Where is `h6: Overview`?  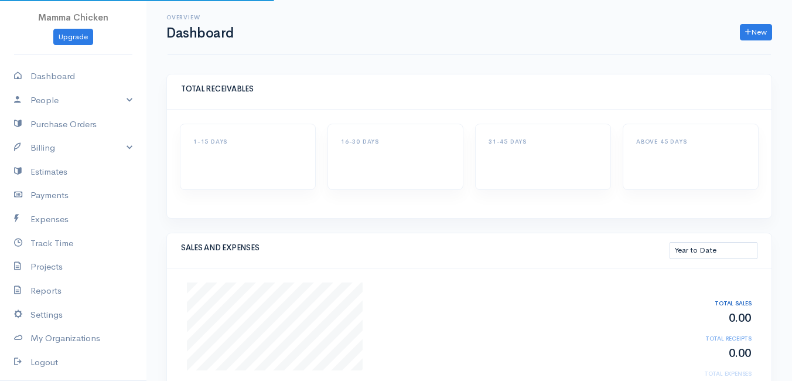 h6: Overview is located at coordinates (200, 17).